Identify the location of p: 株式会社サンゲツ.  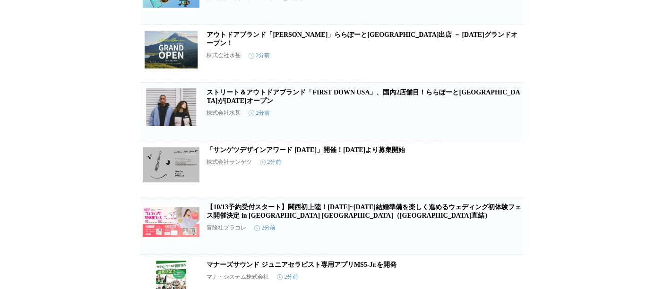
(230, 162).